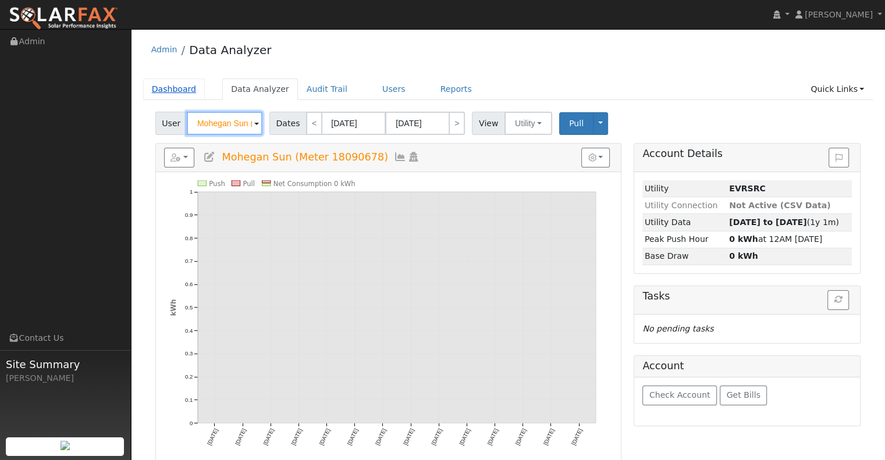  Describe the element at coordinates (576, 123) in the screenshot. I see `button: Pull` at that location.